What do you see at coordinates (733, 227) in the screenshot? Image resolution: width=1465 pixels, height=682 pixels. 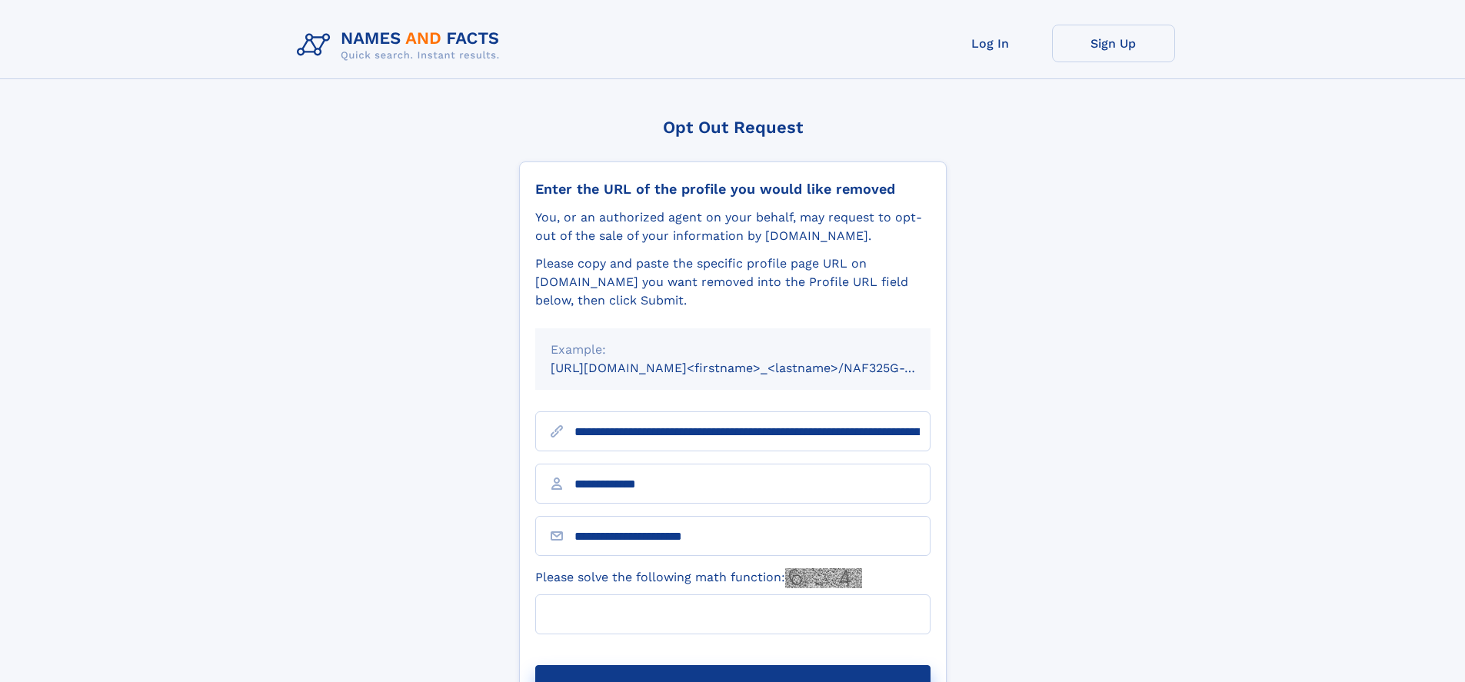 I see `div: You, or an authorized agent on your behalf, may request to opt-out of the sale of your informatio...` at bounding box center [733, 227].